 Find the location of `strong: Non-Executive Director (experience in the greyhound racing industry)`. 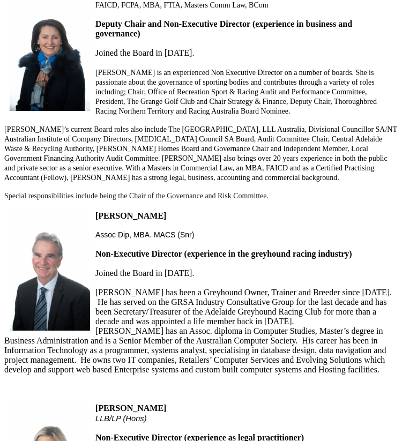

strong: Non-Executive Director (experience in the greyhound racing industry) is located at coordinates (223, 253).